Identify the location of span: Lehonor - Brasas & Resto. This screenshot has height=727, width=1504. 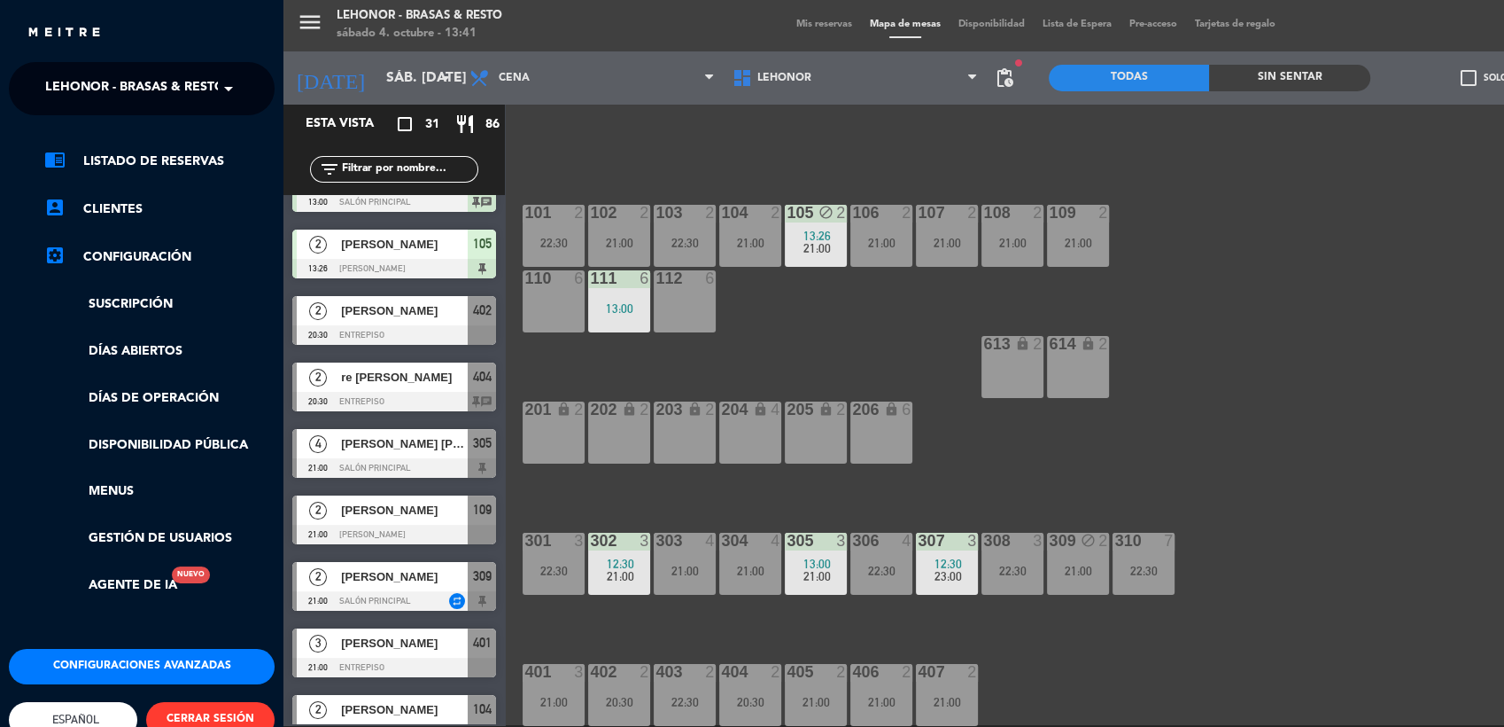
(135, 89).